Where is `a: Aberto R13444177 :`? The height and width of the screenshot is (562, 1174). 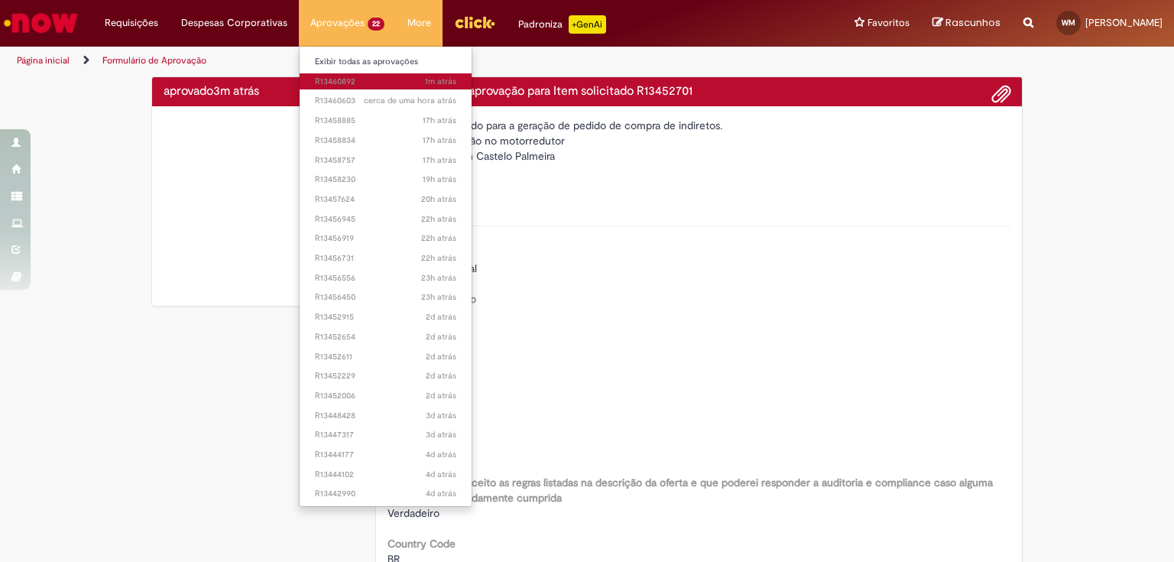 a: Aberto R13444177 : is located at coordinates (385, 455).